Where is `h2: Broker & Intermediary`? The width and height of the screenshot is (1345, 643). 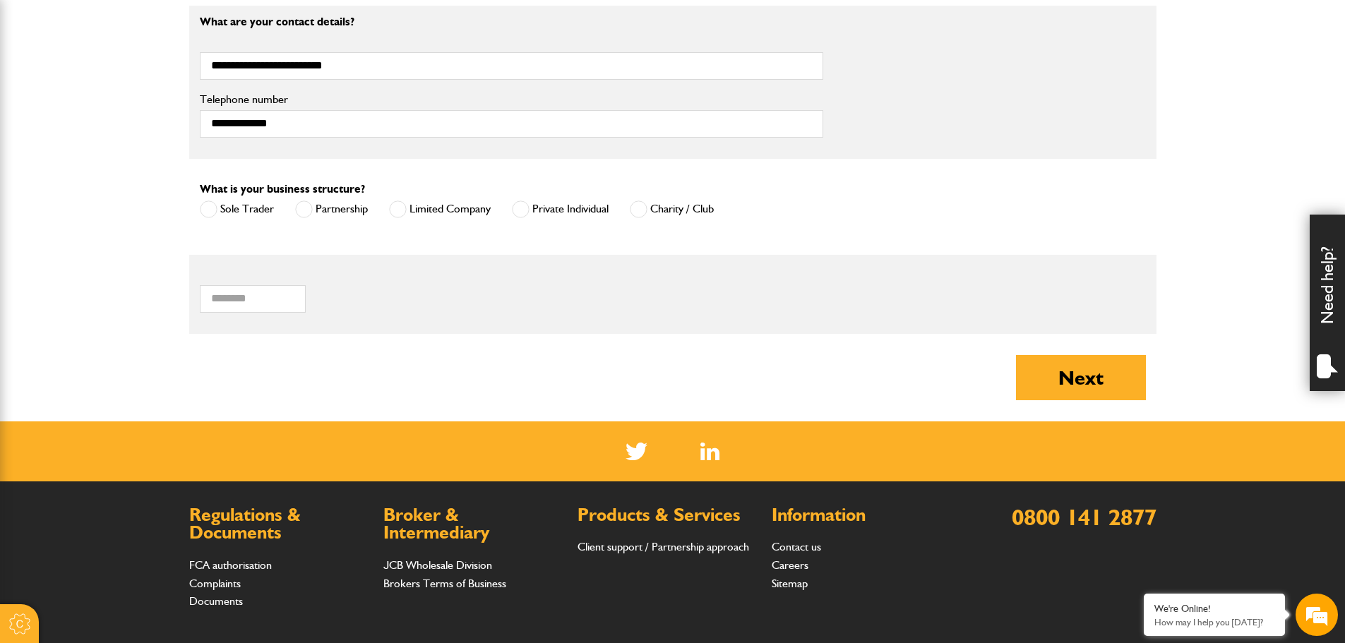 h2: Broker & Intermediary is located at coordinates (473, 524).